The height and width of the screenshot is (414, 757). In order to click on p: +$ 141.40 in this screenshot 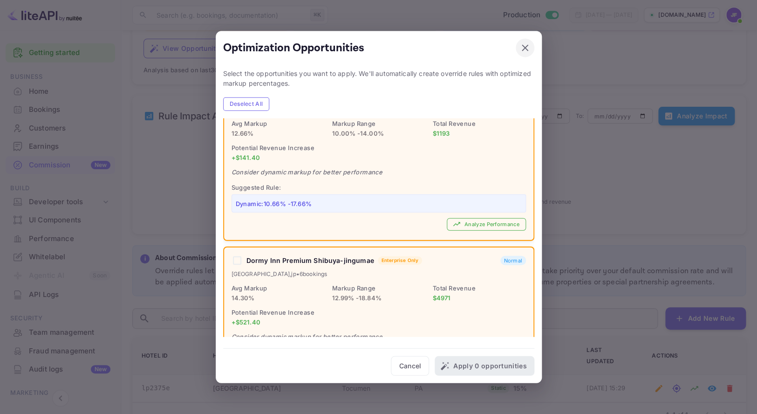, I will do `click(379, 157)`.